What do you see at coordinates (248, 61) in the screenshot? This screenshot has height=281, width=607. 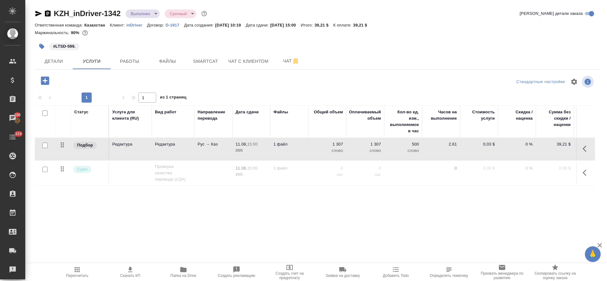 I see `span: Чат с клиентом` at bounding box center [248, 61].